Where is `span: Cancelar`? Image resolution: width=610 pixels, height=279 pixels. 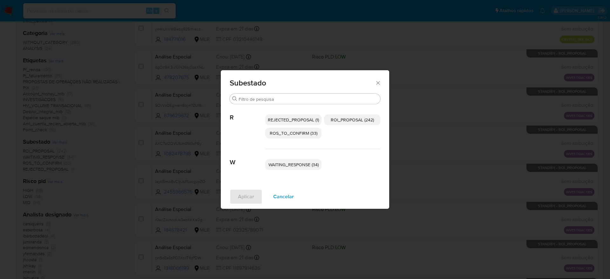
span: Cancelar is located at coordinates (283, 197).